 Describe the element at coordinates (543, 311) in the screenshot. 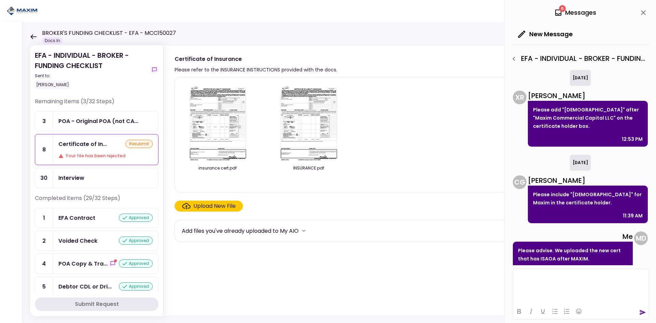

I see `button: Underline` at that location.